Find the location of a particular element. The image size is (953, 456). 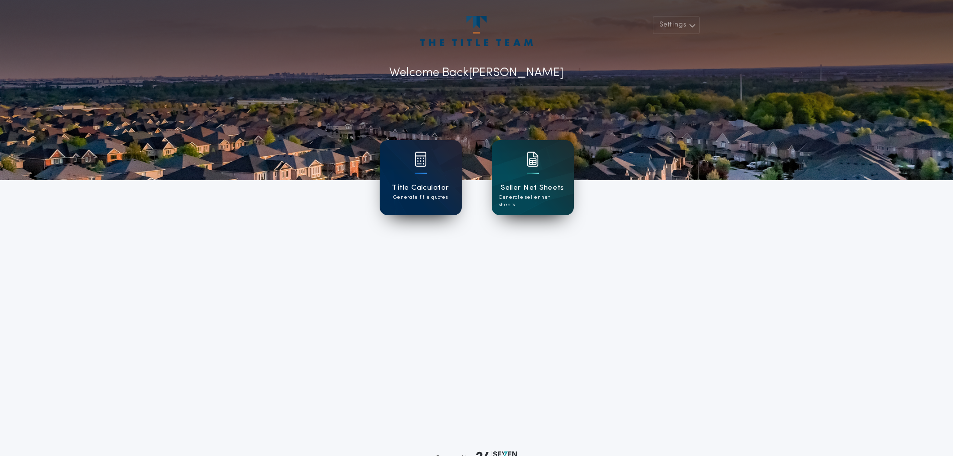

button: Settings is located at coordinates (676, 25).